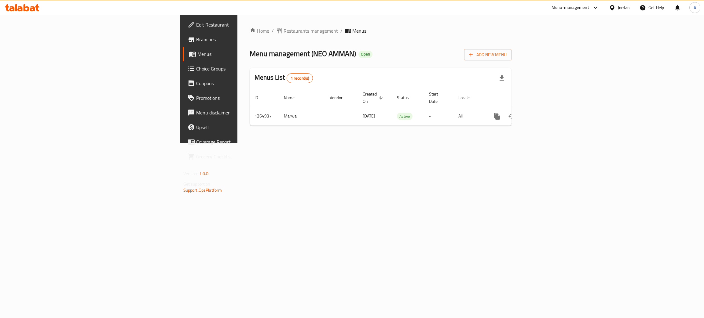 The width and height of the screenshot is (704, 318). Describe the element at coordinates (240, 83) in the screenshot. I see `a: Coupons` at that location.